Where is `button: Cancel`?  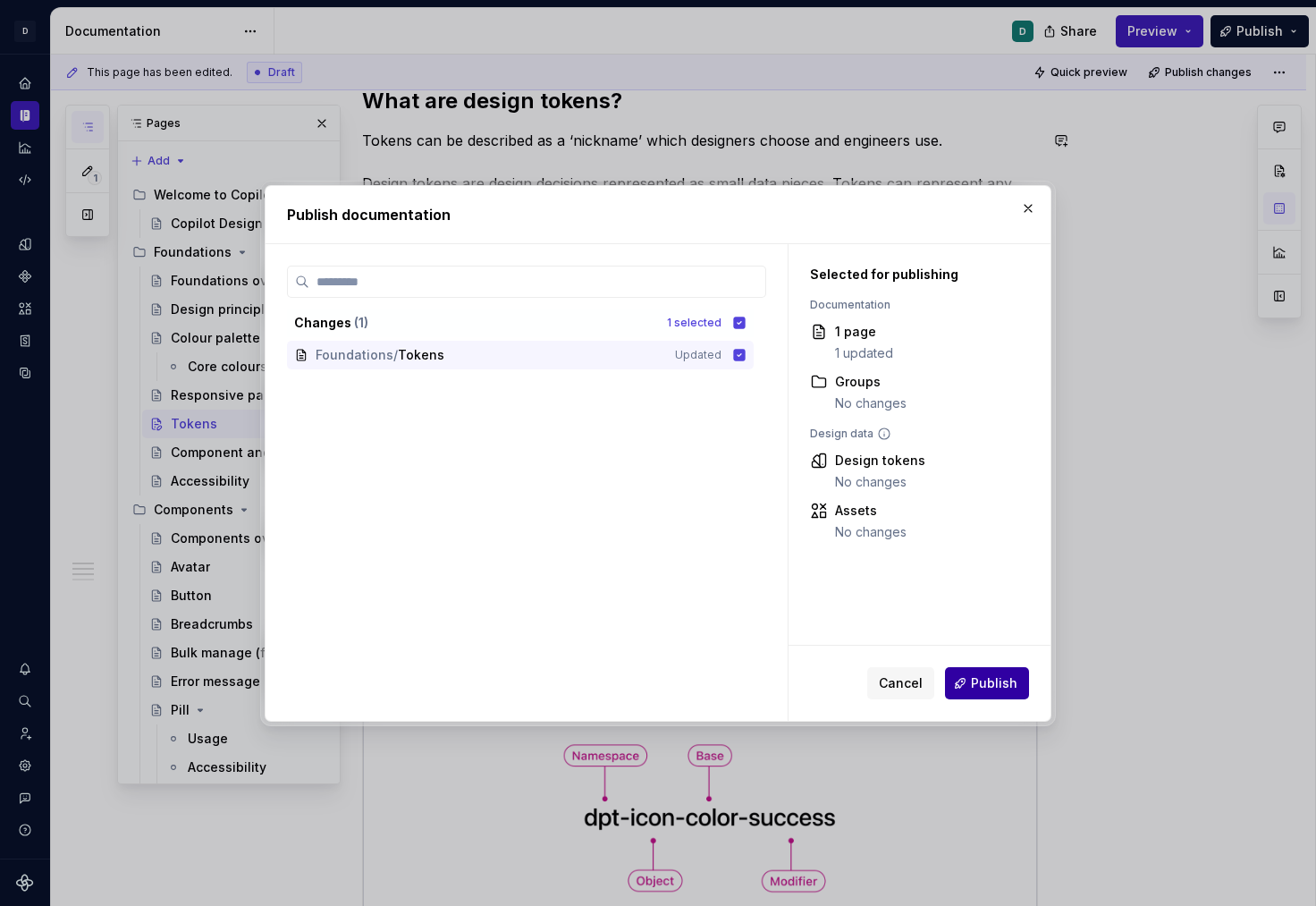 button: Cancel is located at coordinates (900, 684).